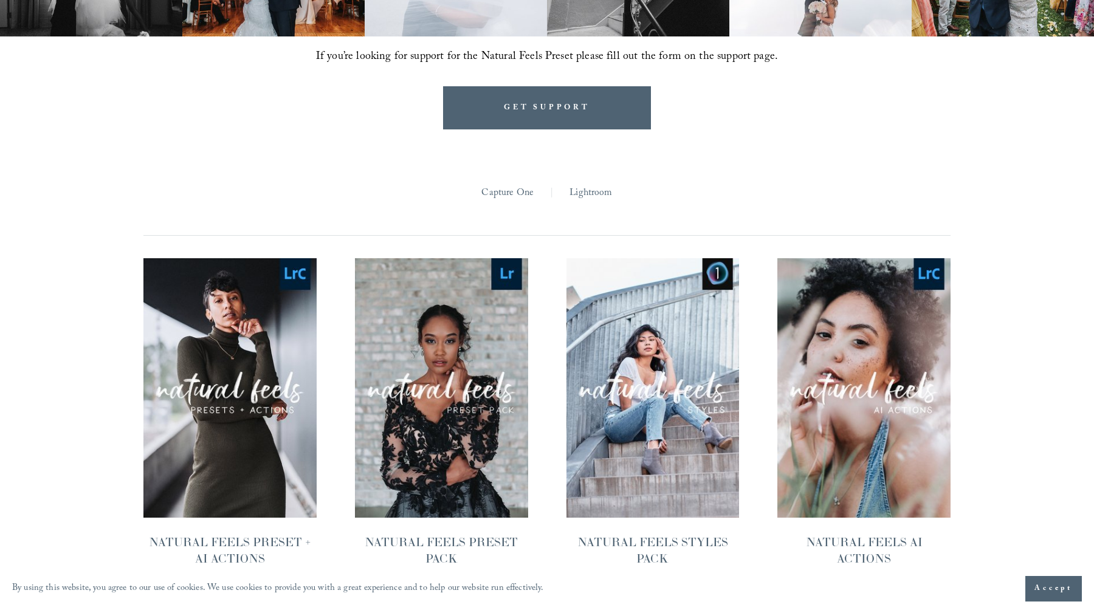 This screenshot has height=610, width=1094. I want to click on a: GET SUPPORT, so click(547, 108).